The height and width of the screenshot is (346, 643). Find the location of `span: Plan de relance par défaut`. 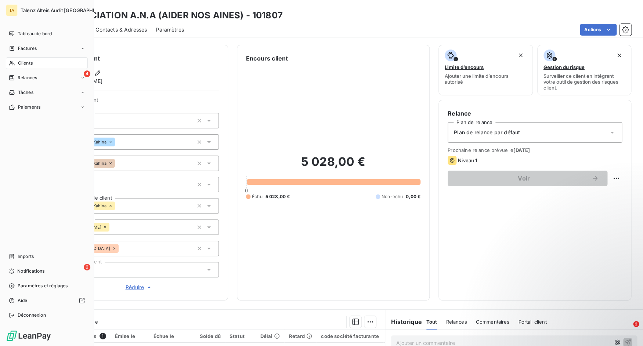

span: Plan de relance par défaut is located at coordinates (487, 133).